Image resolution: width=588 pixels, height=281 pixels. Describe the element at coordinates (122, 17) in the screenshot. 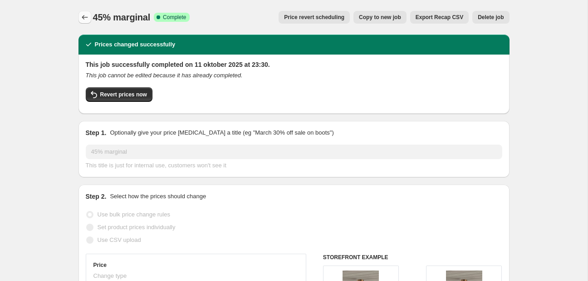

I see `span: 45% marginal` at that location.